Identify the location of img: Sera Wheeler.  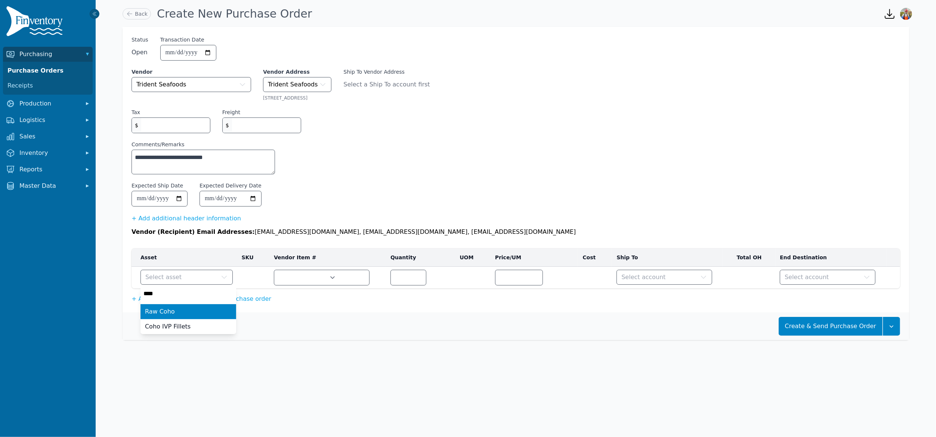
(907, 14).